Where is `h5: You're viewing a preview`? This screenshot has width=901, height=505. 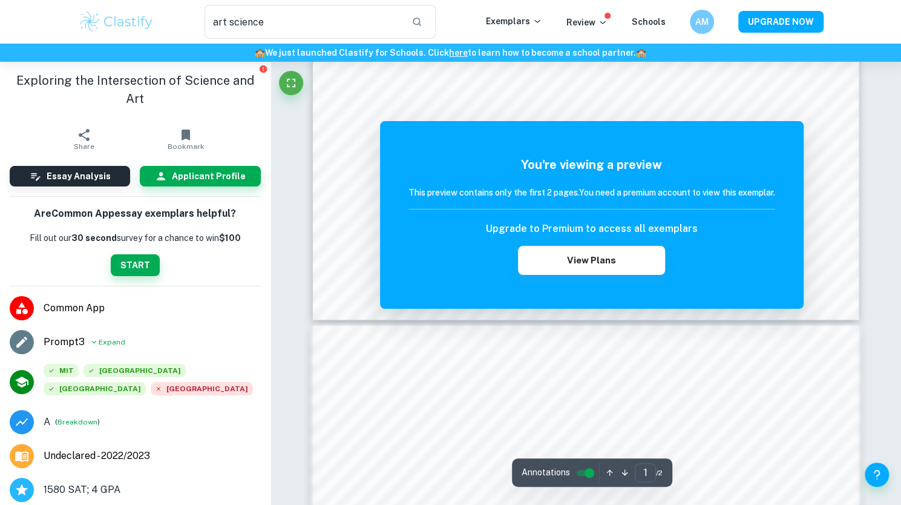 h5: You're viewing a preview is located at coordinates (592, 165).